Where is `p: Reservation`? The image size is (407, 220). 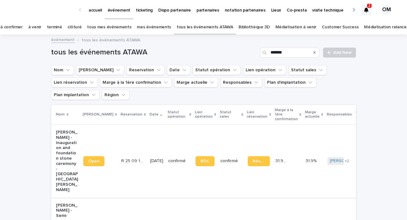 p: Reservation is located at coordinates (131, 114).